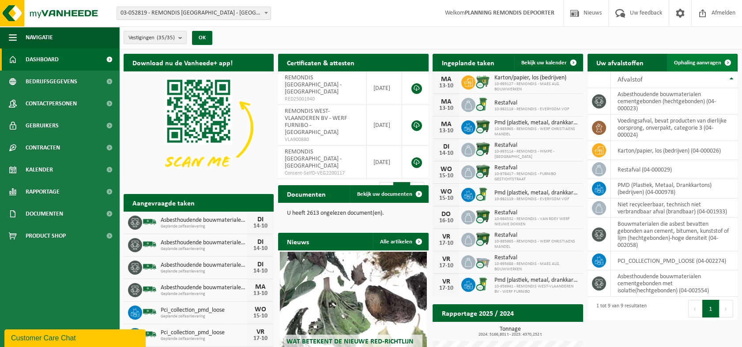 The height and width of the screenshot is (347, 742). What do you see at coordinates (702, 63) in the screenshot?
I see `a: Ophaling aanvragen` at bounding box center [702, 63].